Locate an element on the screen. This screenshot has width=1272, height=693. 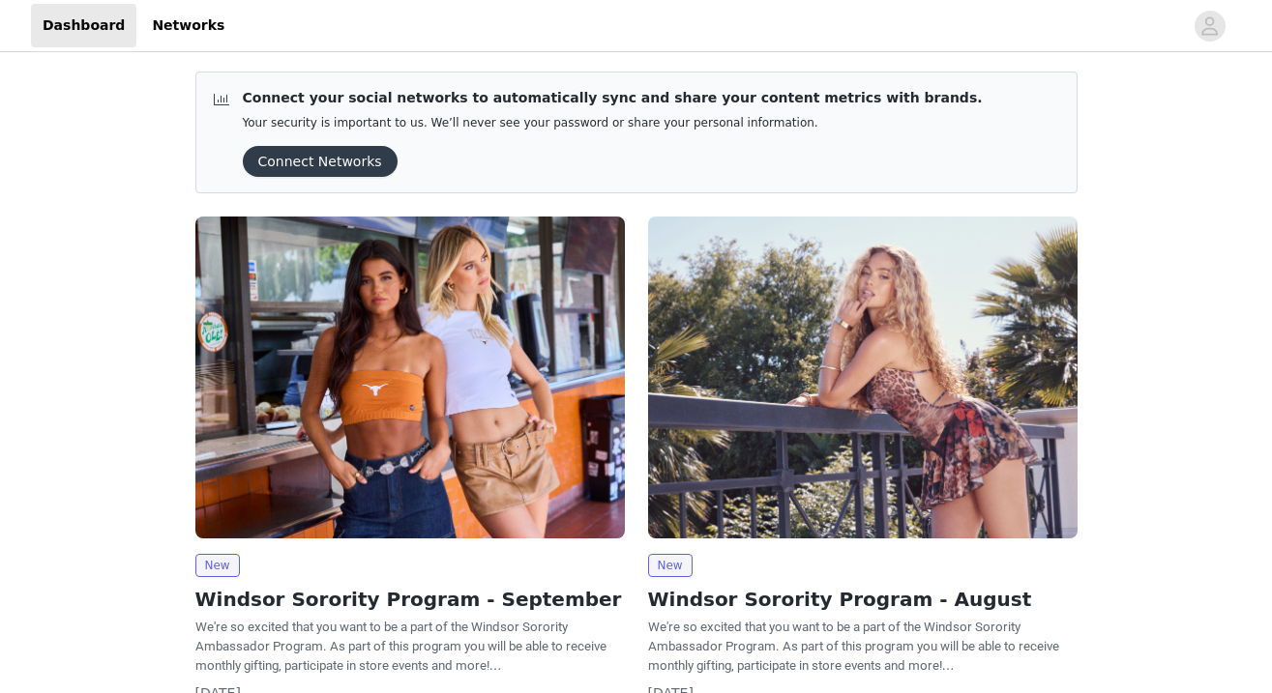
p: Your security is important to us. We’ll never see your password or share your personal information. is located at coordinates (612, 123).